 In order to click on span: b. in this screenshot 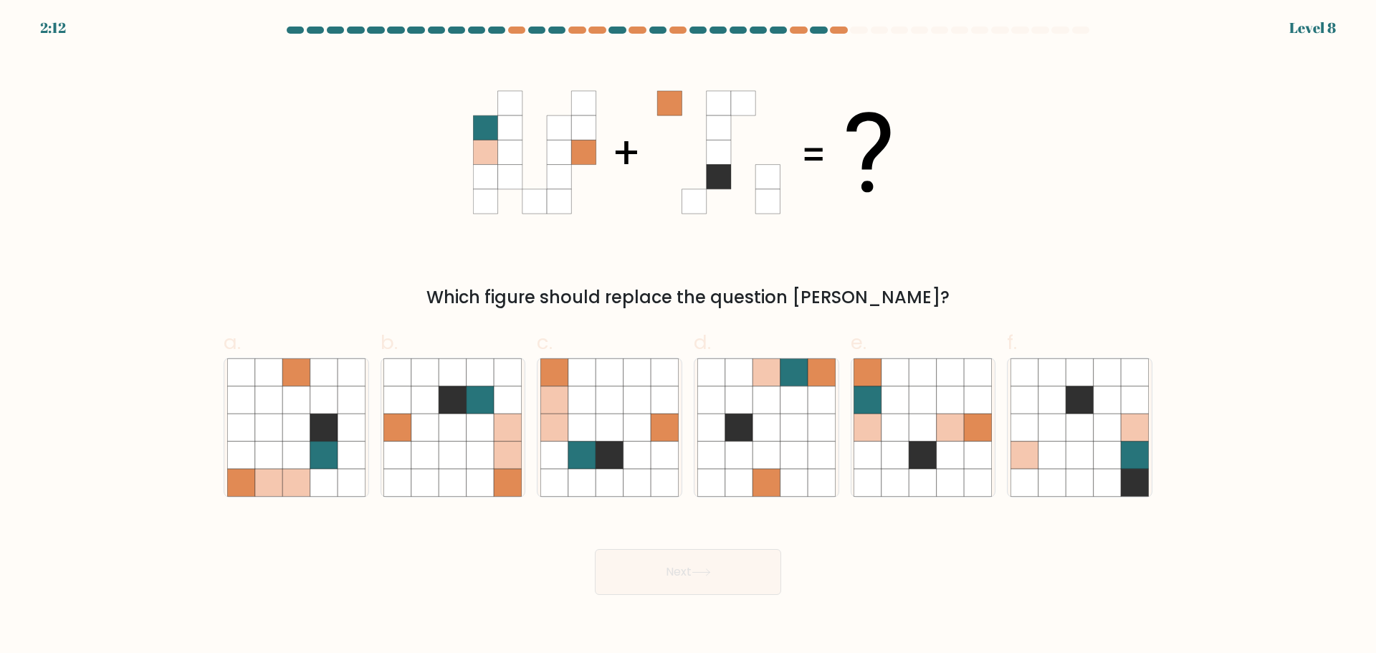, I will do `click(389, 342)`.